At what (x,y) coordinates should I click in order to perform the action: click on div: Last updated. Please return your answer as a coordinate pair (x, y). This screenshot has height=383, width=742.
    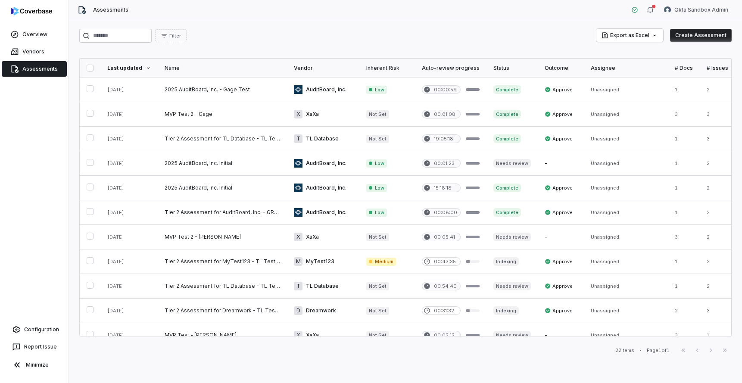
    Looking at the image, I should click on (129, 68).